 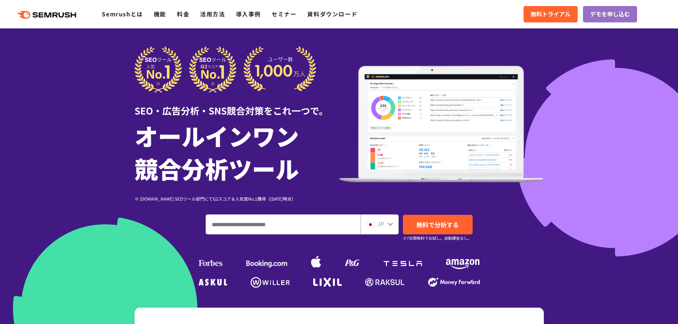 What do you see at coordinates (332, 14) in the screenshot?
I see `a: 資料ダウンロード` at bounding box center [332, 14].